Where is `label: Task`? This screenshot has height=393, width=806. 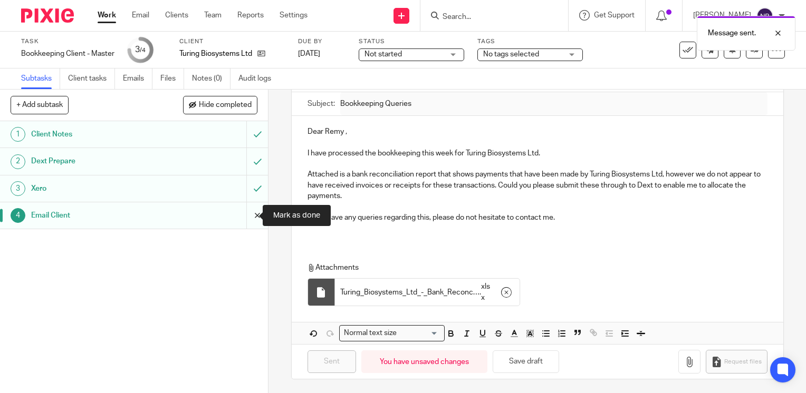 label: Task is located at coordinates (67, 42).